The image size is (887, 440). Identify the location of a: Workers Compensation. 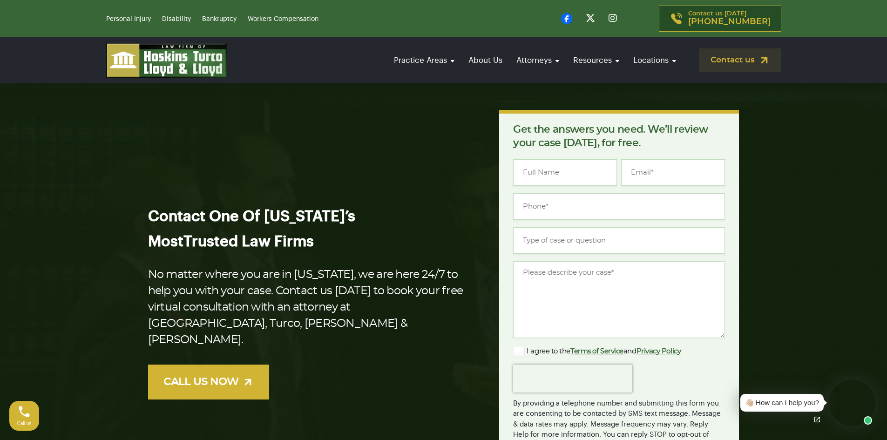
(283, 19).